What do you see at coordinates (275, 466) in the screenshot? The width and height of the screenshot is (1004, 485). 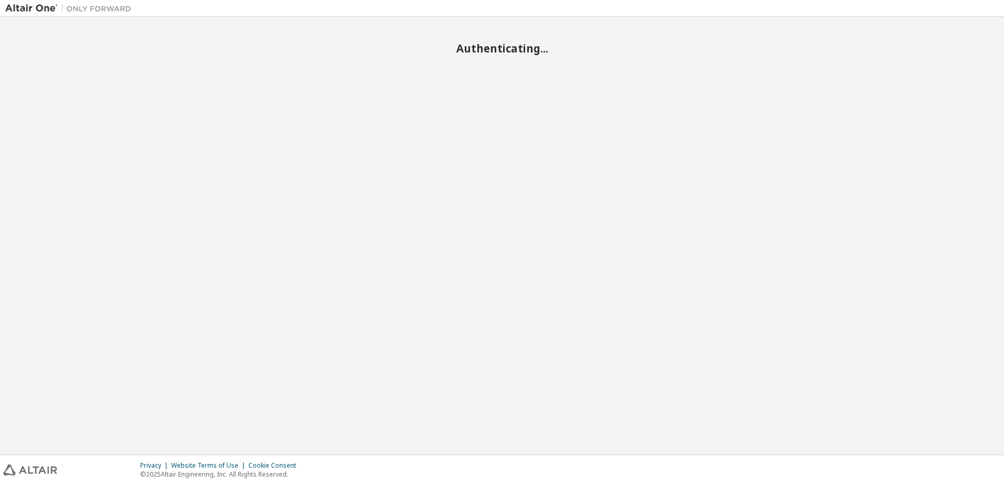 I see `div: Cookie Consent` at bounding box center [275, 466].